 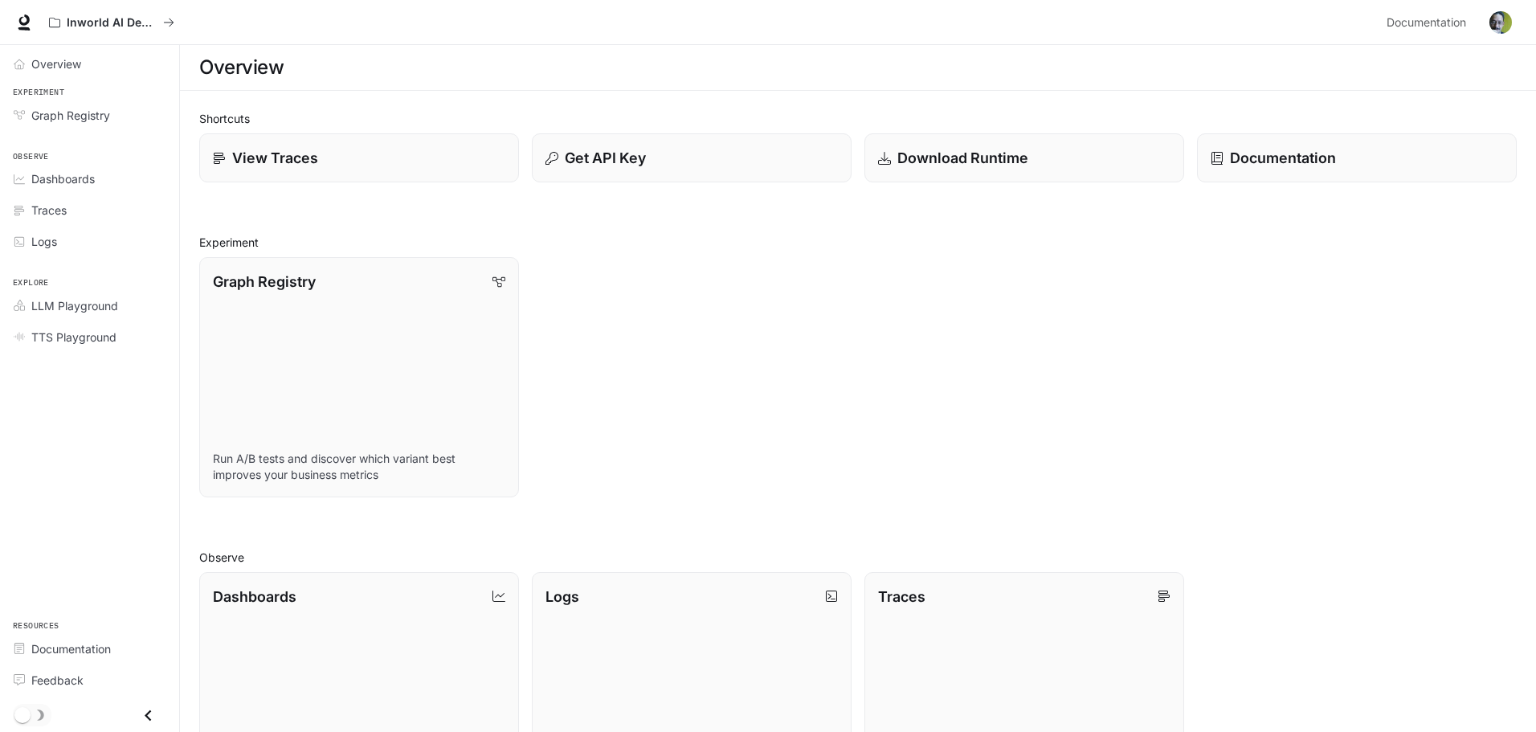 What do you see at coordinates (858, 242) in the screenshot?
I see `h2: Experiment` at bounding box center [858, 242].